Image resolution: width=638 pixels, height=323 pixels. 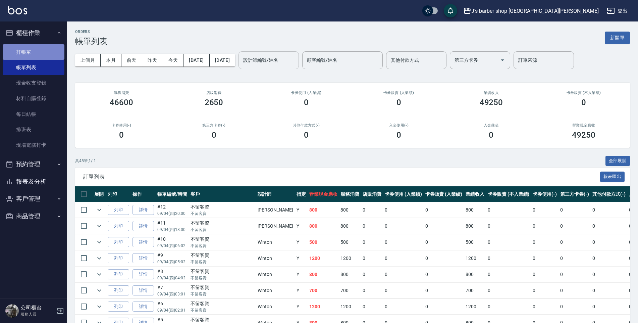 I want to click on img: Logo, so click(x=17, y=10).